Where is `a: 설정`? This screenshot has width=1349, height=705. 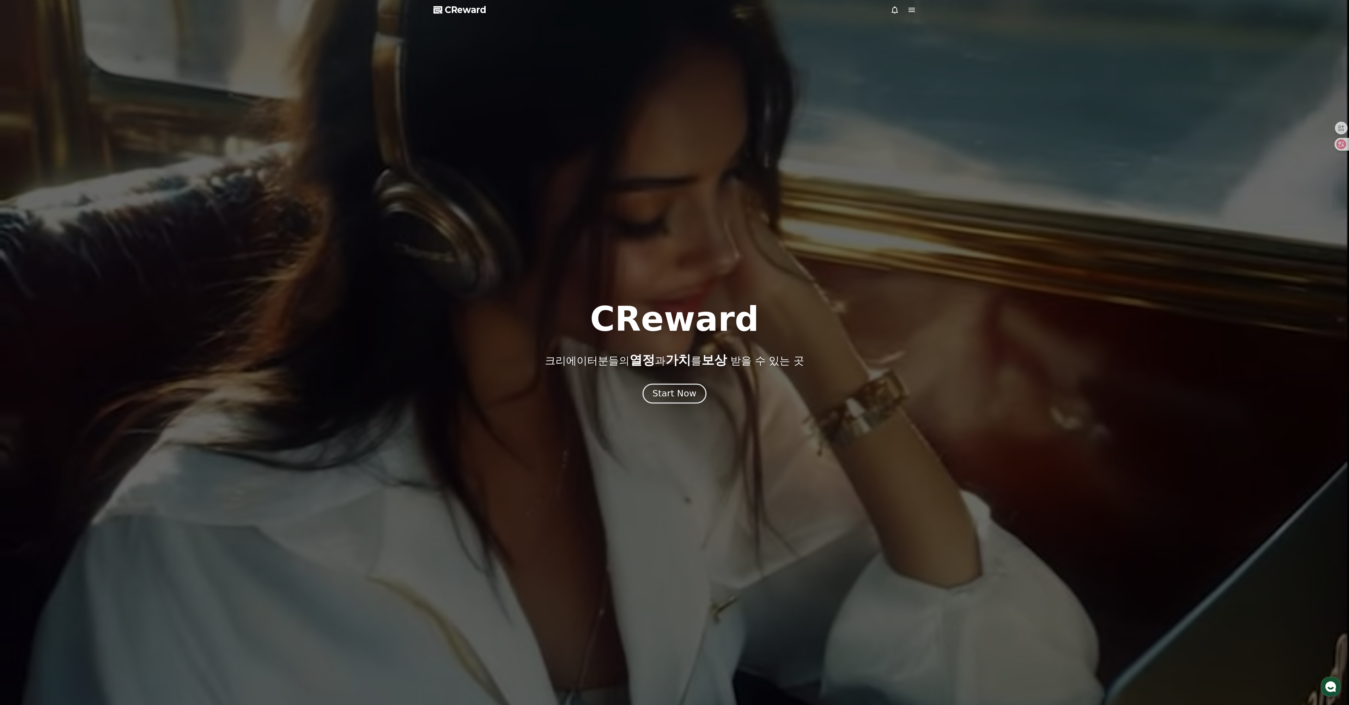 a: 설정 is located at coordinates (113, 232).